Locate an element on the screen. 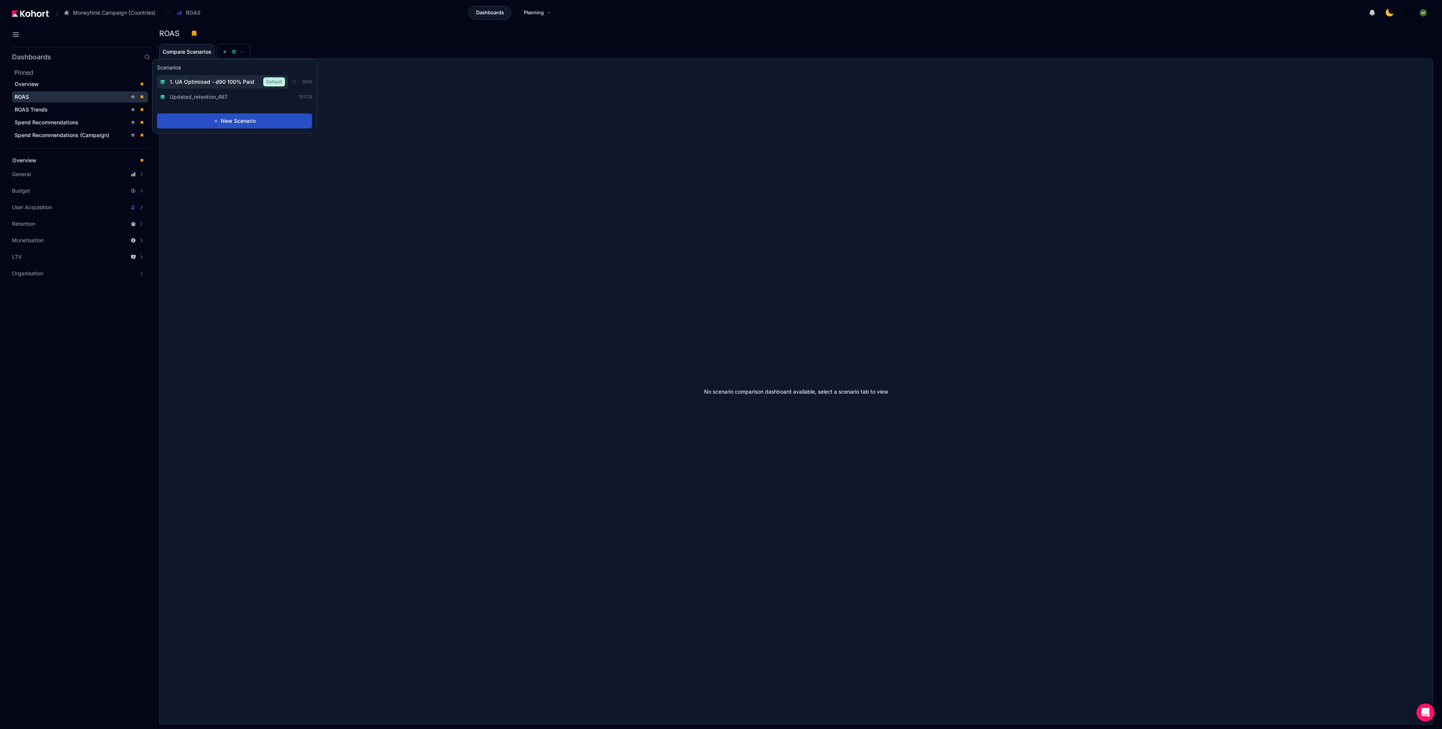 The height and width of the screenshot is (729, 1442). span: Retention is located at coordinates (24, 224).